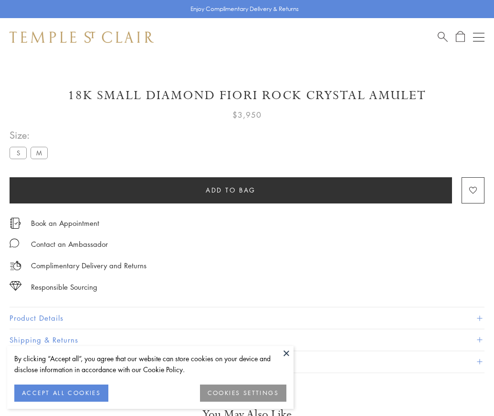 This screenshot has width=494, height=416. I want to click on button: Product Details, so click(247, 318).